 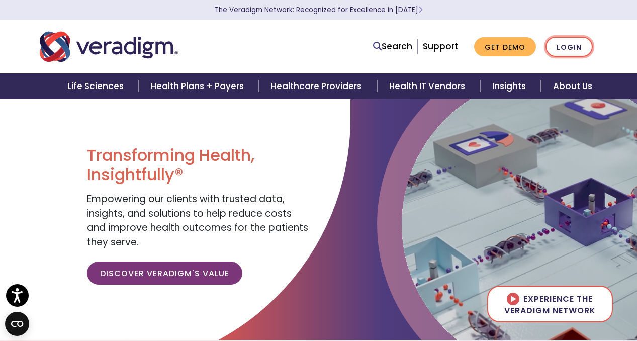 What do you see at coordinates (198, 220) in the screenshot?
I see `span: Empowering our clients with trusted data, insights, and solutions to help reduce costs and improv...` at bounding box center [198, 220].